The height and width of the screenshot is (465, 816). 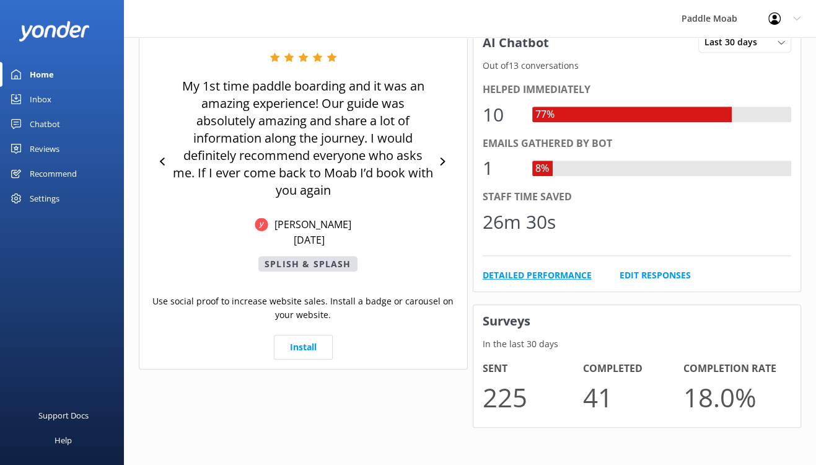 I want to click on div: 26m 30s, so click(x=519, y=222).